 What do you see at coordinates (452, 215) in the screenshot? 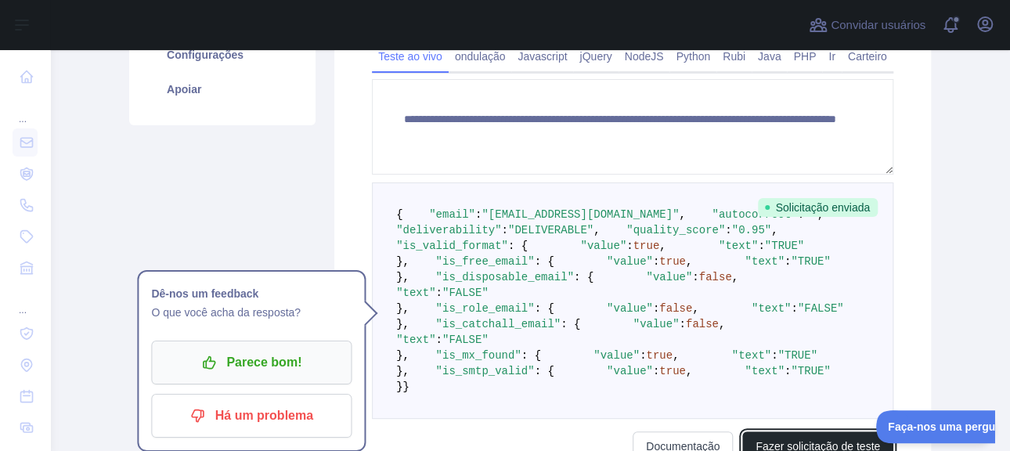
I see `span: "email"` at bounding box center [452, 215].